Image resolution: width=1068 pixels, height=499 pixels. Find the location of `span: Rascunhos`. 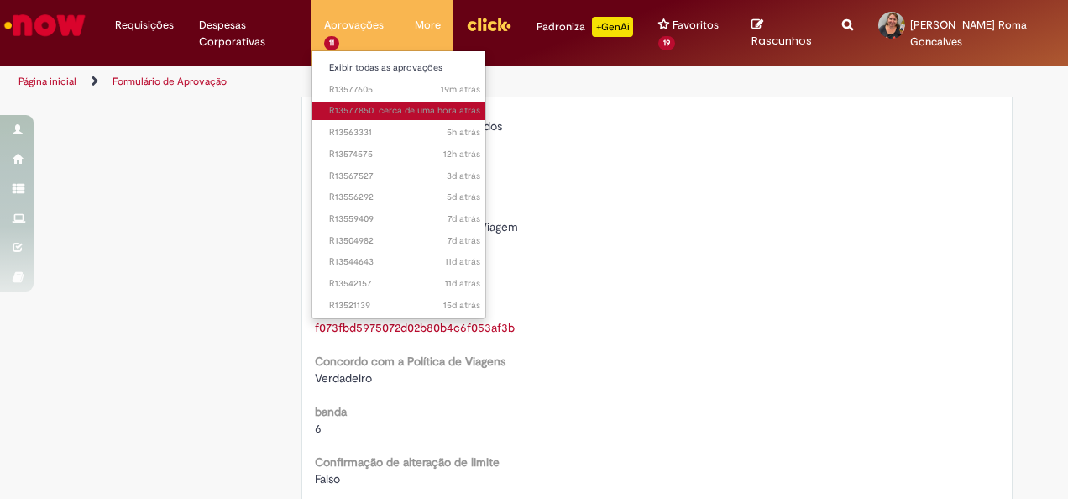

span: Rascunhos is located at coordinates (782, 40).